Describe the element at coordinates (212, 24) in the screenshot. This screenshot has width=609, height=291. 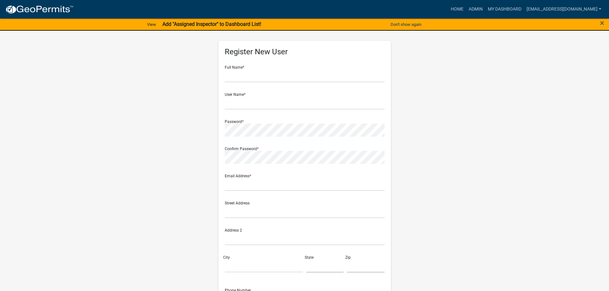
I see `strong: Add "Assigned Inspector" to Dashboard List!` at that location.